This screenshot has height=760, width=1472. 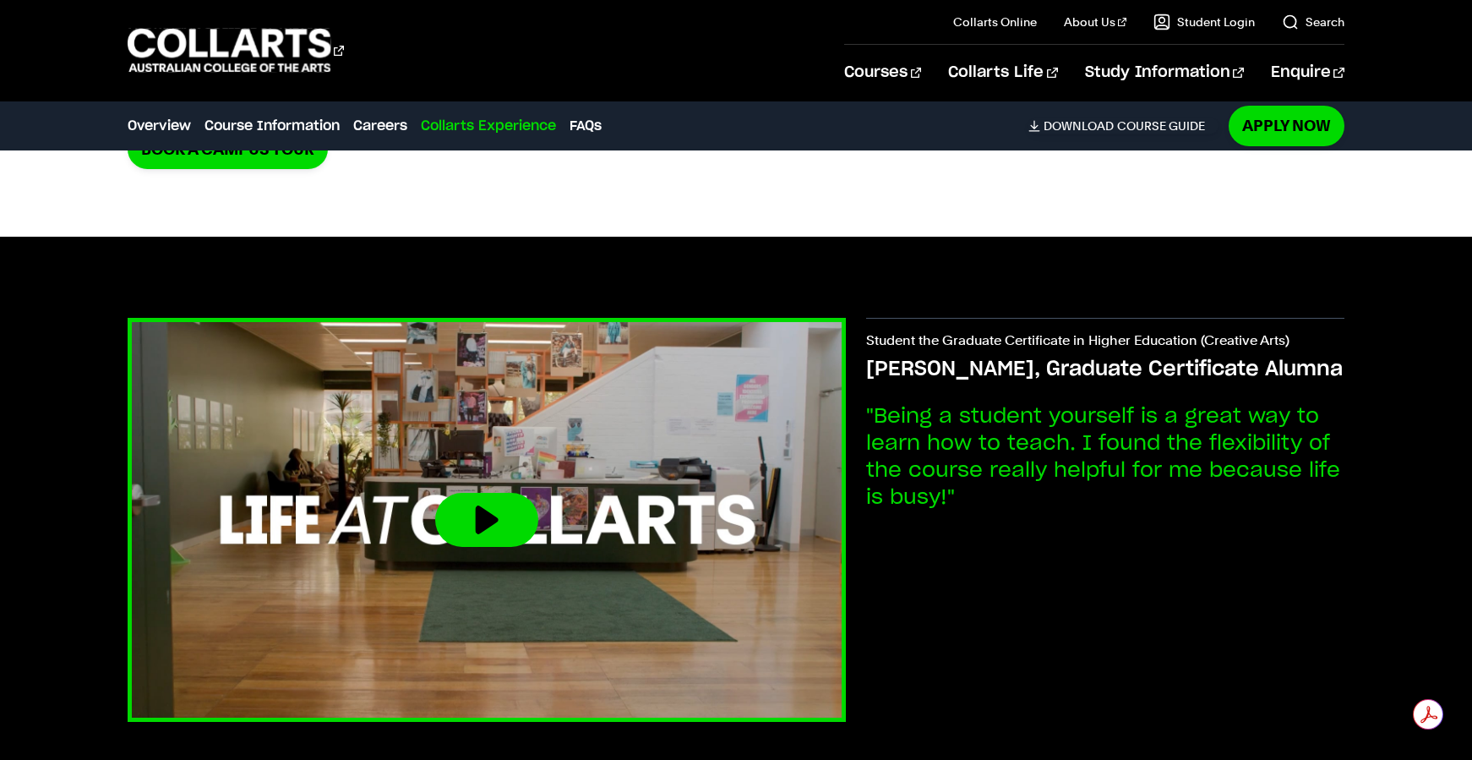 I want to click on p: Student the Graduate Certificate in Higher Education (Creative Arts), so click(x=1105, y=344).